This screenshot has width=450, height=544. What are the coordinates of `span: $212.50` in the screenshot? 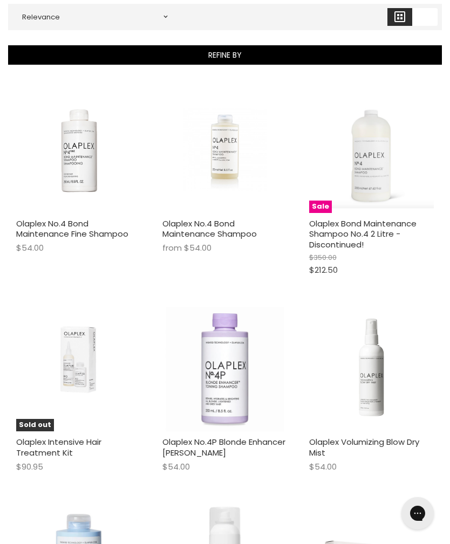 It's located at (323, 270).